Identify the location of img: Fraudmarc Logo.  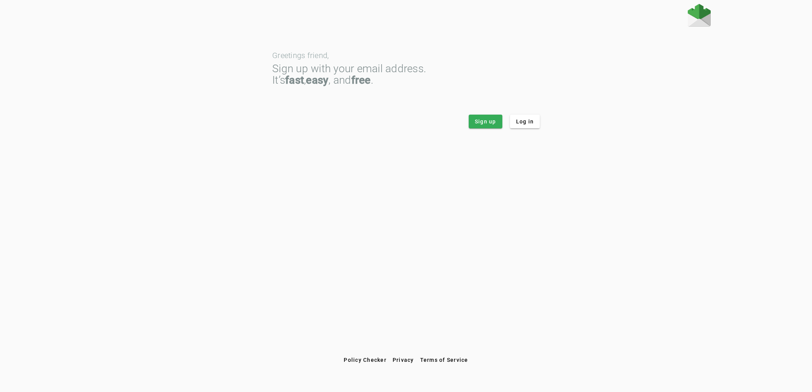
(699, 15).